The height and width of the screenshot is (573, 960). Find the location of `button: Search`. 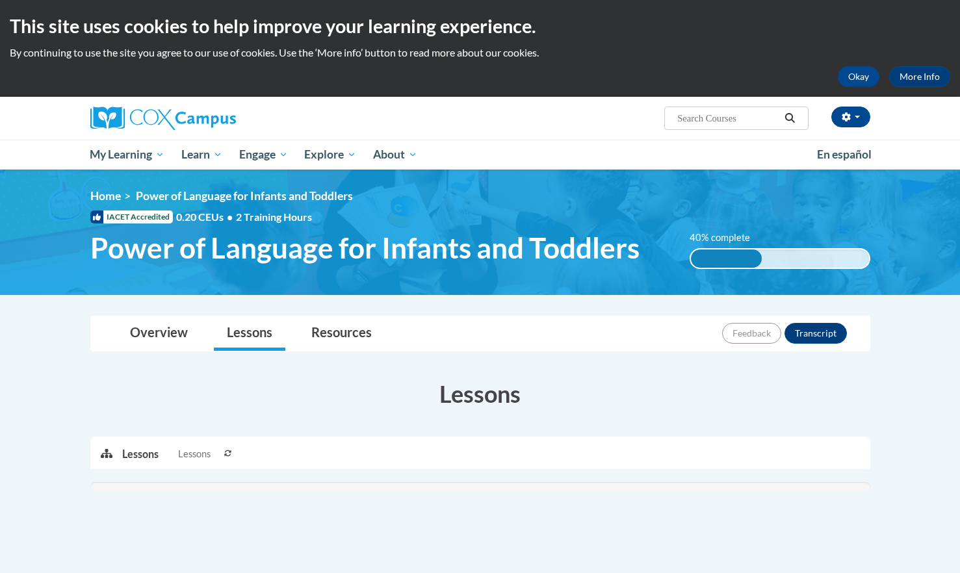

button: Search is located at coordinates (790, 118).